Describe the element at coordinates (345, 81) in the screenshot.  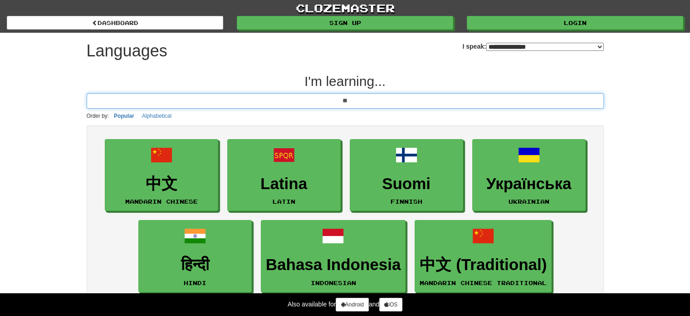
I see `h2: I'm learning...` at that location.